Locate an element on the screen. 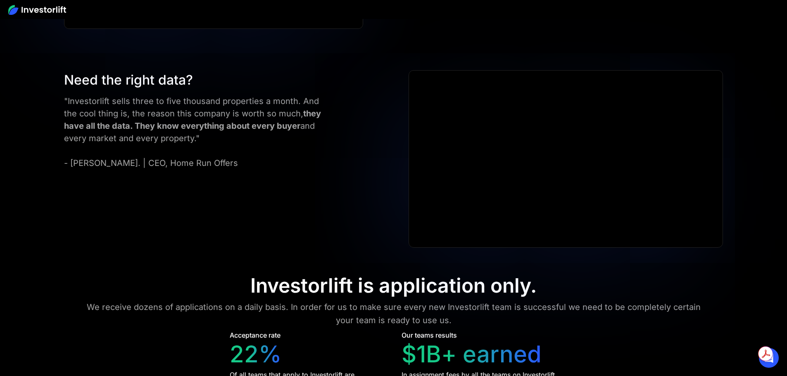 Image resolution: width=787 pixels, height=376 pixels. div: We receive dozens of applications on a daily basis. In order for us to make sure every new Invest... is located at coordinates (394, 314).